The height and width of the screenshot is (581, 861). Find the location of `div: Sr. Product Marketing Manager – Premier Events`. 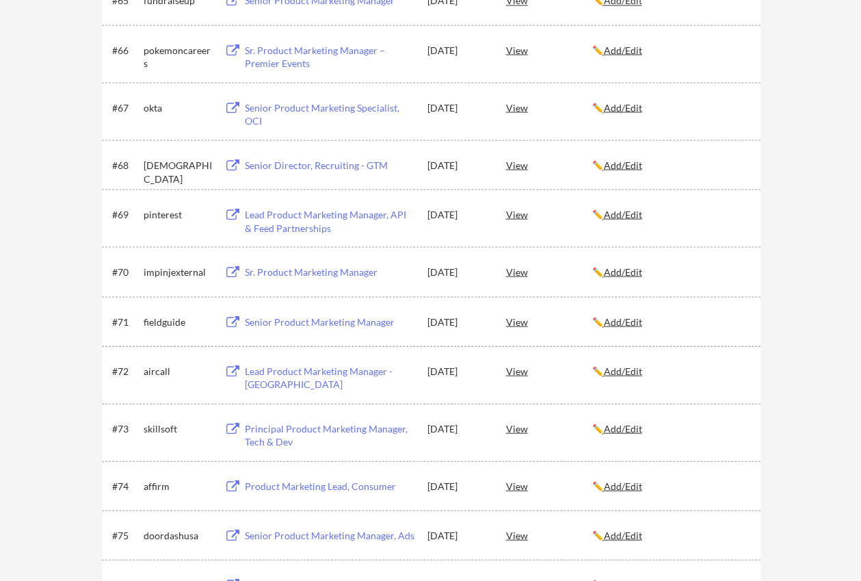

div: Sr. Product Marketing Manager – Premier Events is located at coordinates (330, 56).